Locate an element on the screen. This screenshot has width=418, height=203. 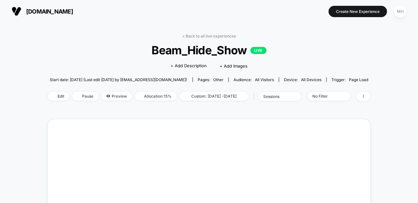
a: < Back to all live experiences is located at coordinates (209, 36).